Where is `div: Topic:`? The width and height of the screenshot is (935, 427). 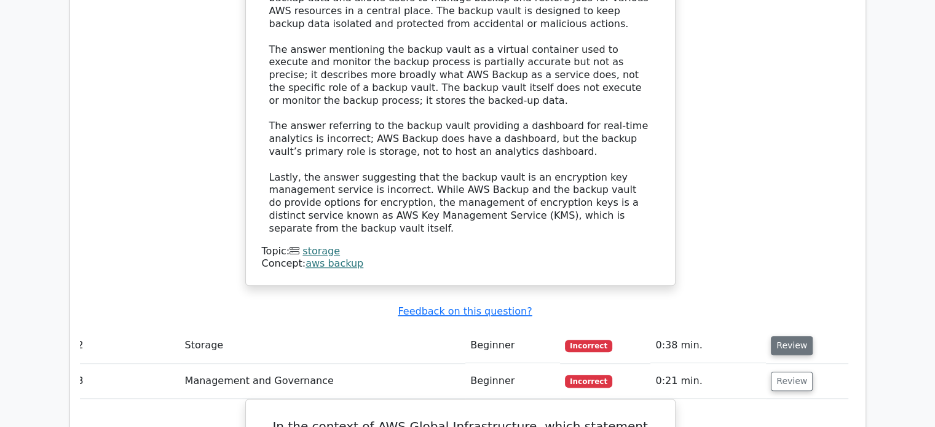 div: Topic: is located at coordinates (460, 251).